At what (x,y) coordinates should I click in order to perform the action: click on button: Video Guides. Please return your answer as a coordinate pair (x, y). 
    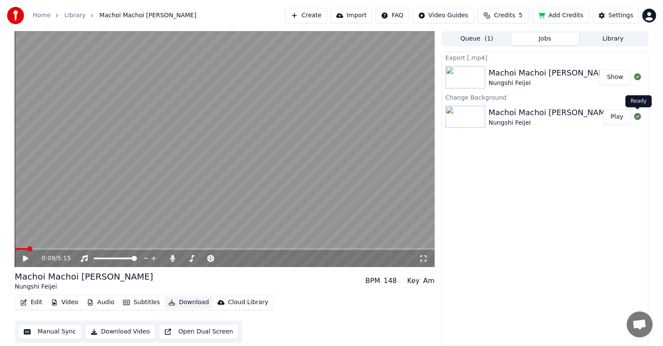
    Looking at the image, I should click on (443, 16).